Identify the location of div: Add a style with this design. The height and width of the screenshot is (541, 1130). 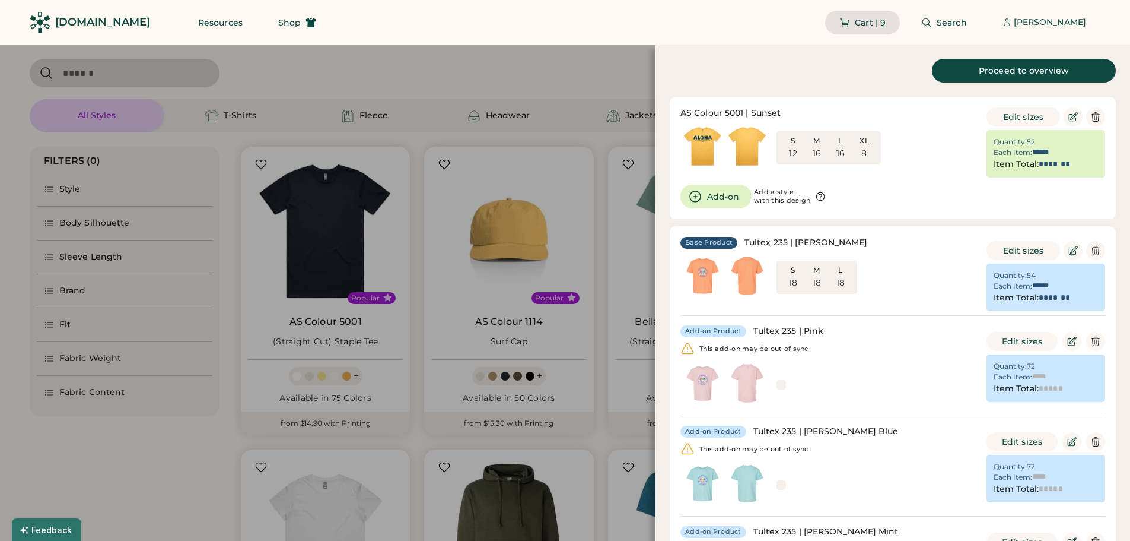
(782, 196).